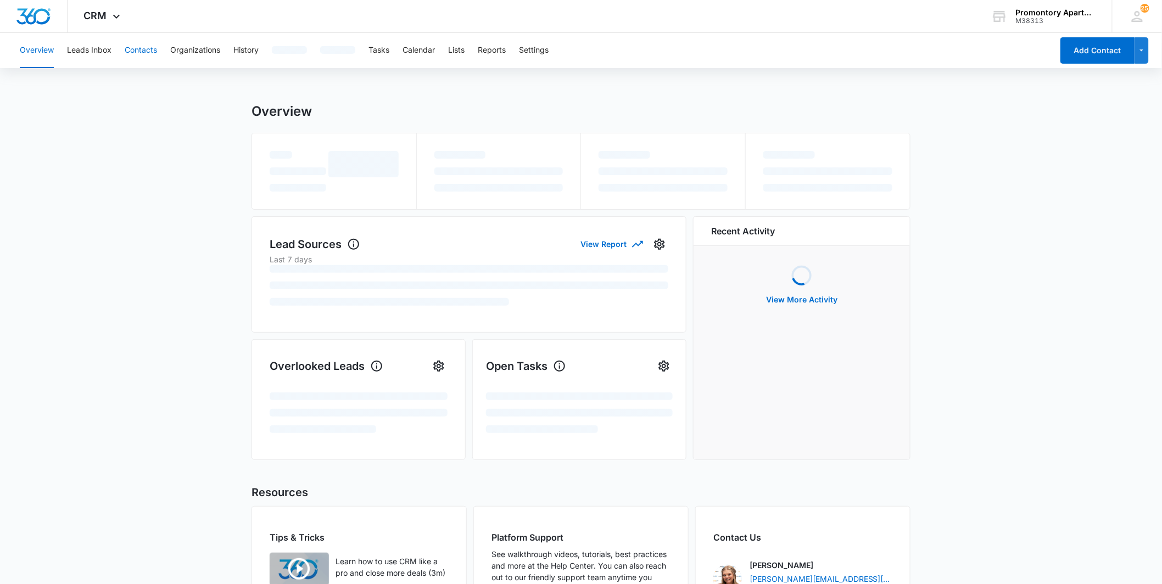 Image resolution: width=1162 pixels, height=584 pixels. I want to click on button: Lists, so click(456, 51).